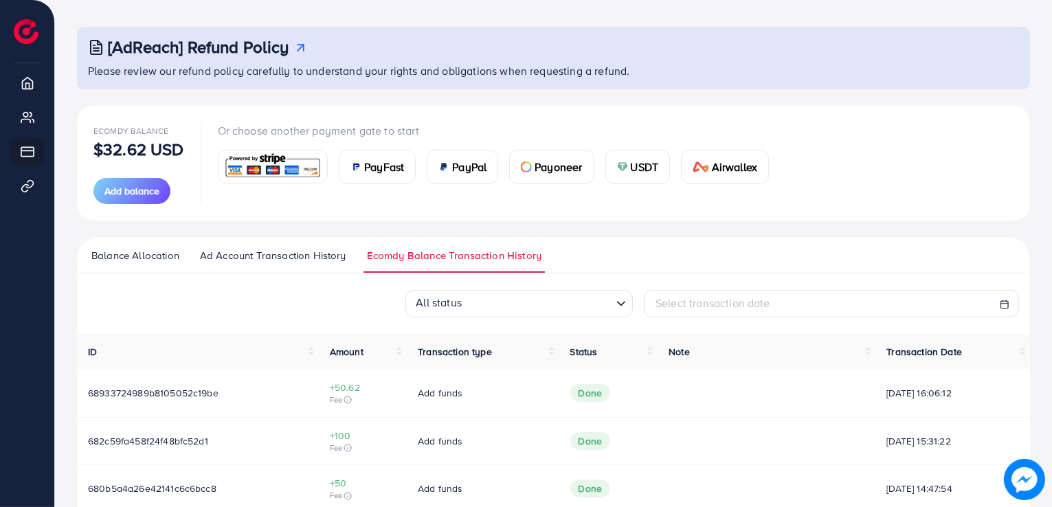 The width and height of the screenshot is (1052, 507). Describe the element at coordinates (92, 352) in the screenshot. I see `span: ID` at that location.